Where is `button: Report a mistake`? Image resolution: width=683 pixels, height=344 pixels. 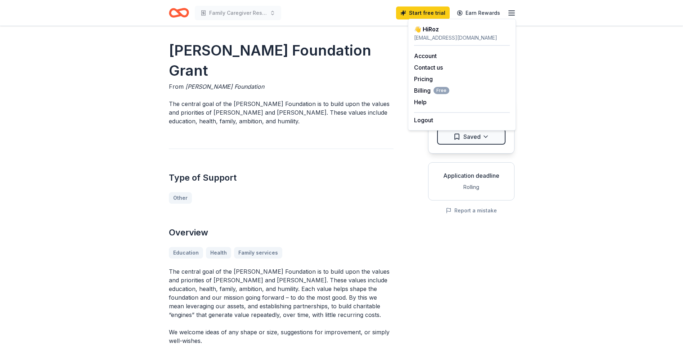
button: Report a mistake is located at coordinates (471, 210).